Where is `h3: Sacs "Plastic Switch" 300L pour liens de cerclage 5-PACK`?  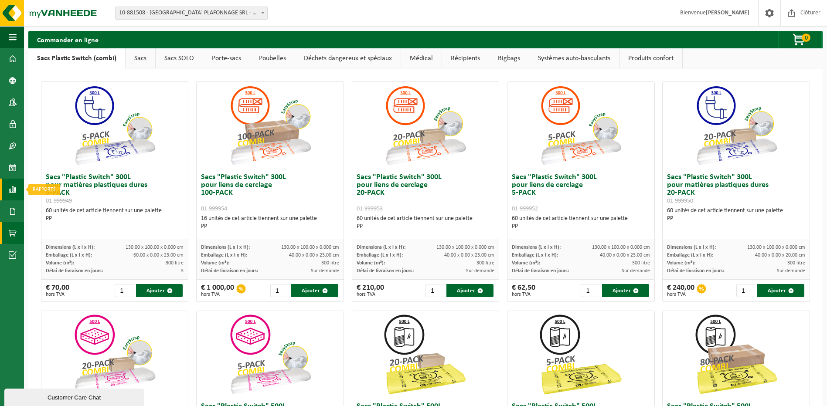 h3: Sacs "Plastic Switch" 300L pour liens de cerclage 5-PACK is located at coordinates (581, 193).